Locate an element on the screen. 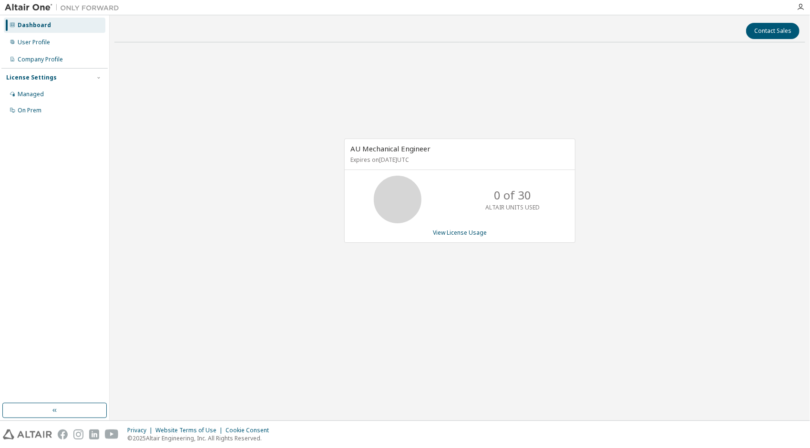  p: © 2025 Altair Engineering, Inc. All Rights Reserved. is located at coordinates (201, 438).